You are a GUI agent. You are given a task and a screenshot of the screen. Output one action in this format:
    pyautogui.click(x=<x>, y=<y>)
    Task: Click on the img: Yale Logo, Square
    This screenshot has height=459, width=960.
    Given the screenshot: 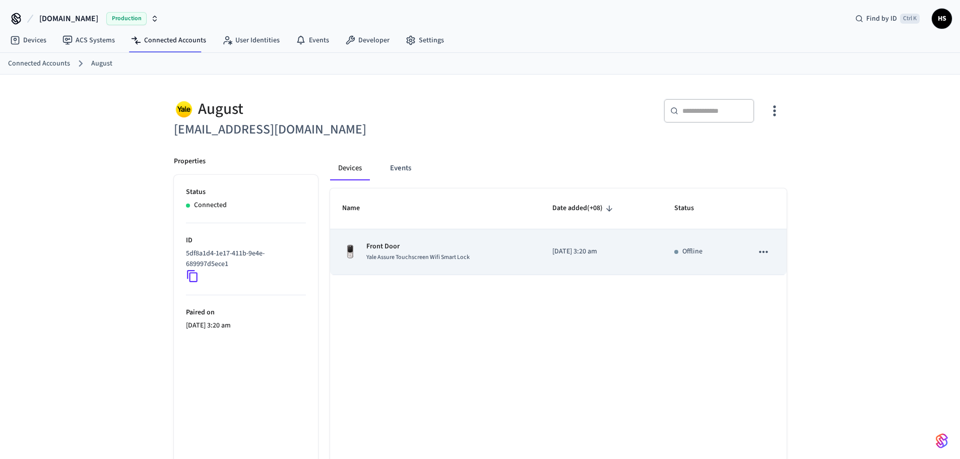 What is the action you would take?
    pyautogui.click(x=184, y=109)
    